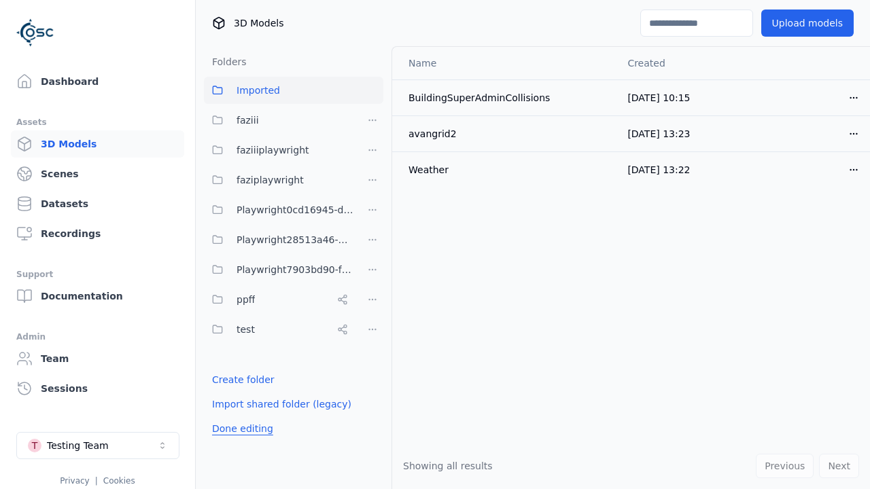 This screenshot has width=870, height=489. Describe the element at coordinates (679, 63) in the screenshot. I see `th: Created` at that location.